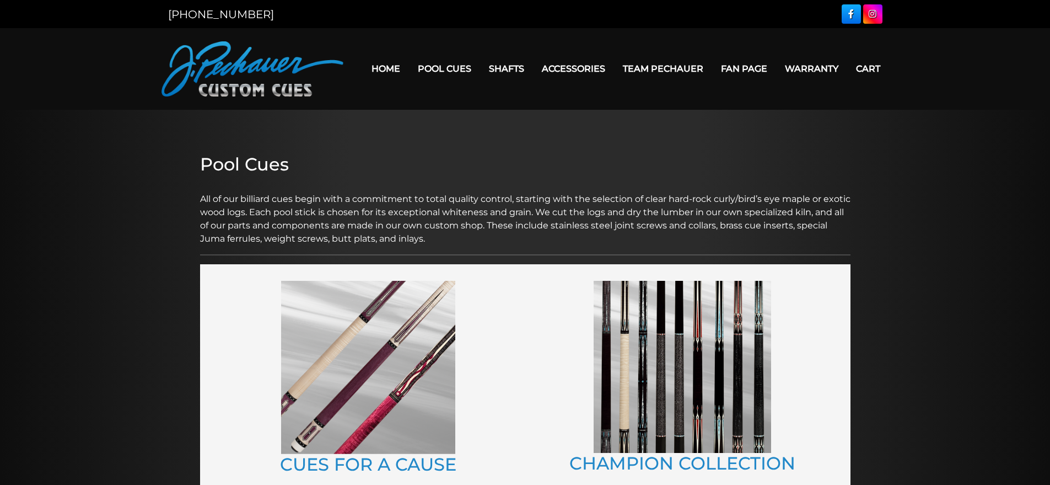  Describe the element at coordinates (386, 68) in the screenshot. I see `a: Home` at that location.